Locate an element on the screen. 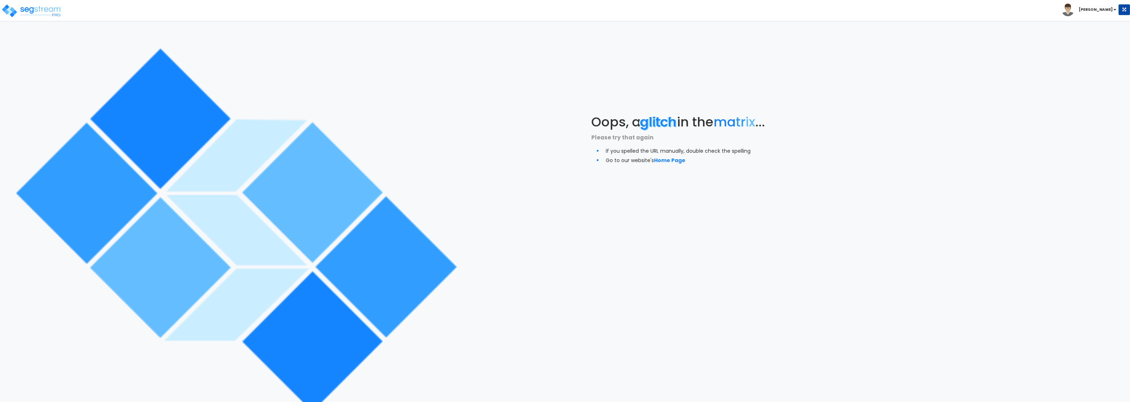  span: ma is located at coordinates (725, 122).